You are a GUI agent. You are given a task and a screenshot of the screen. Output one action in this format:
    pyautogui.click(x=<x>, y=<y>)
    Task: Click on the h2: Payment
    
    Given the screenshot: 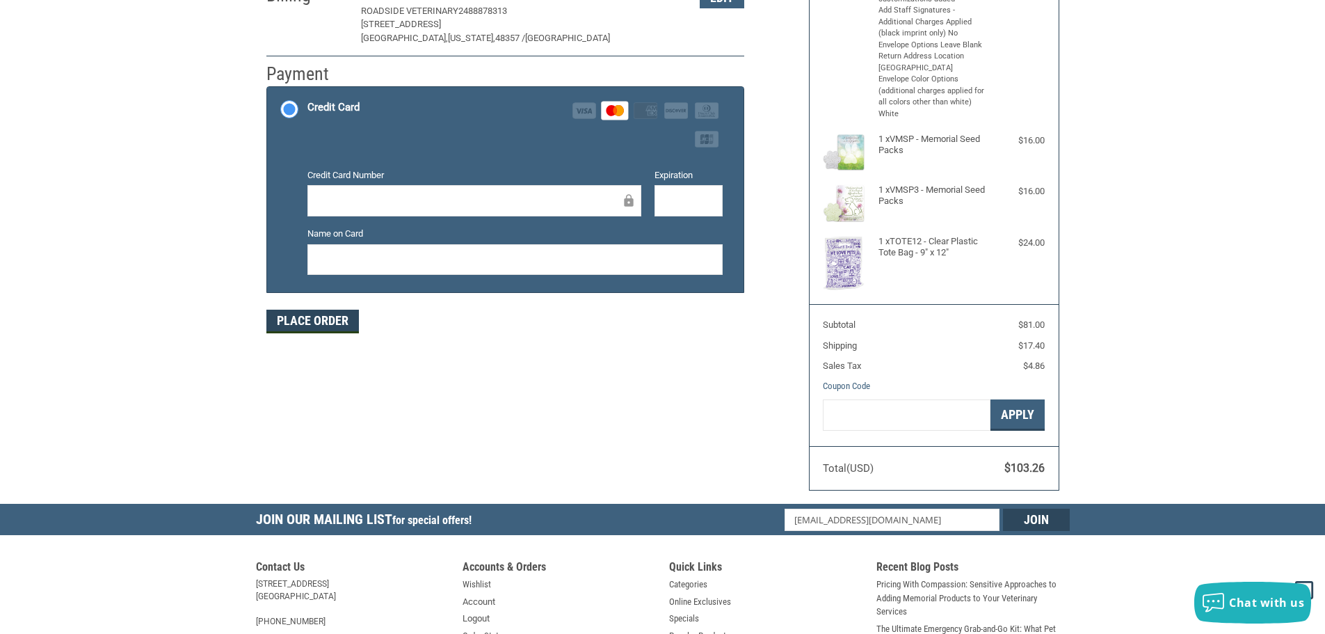 What is the action you would take?
    pyautogui.click(x=307, y=74)
    